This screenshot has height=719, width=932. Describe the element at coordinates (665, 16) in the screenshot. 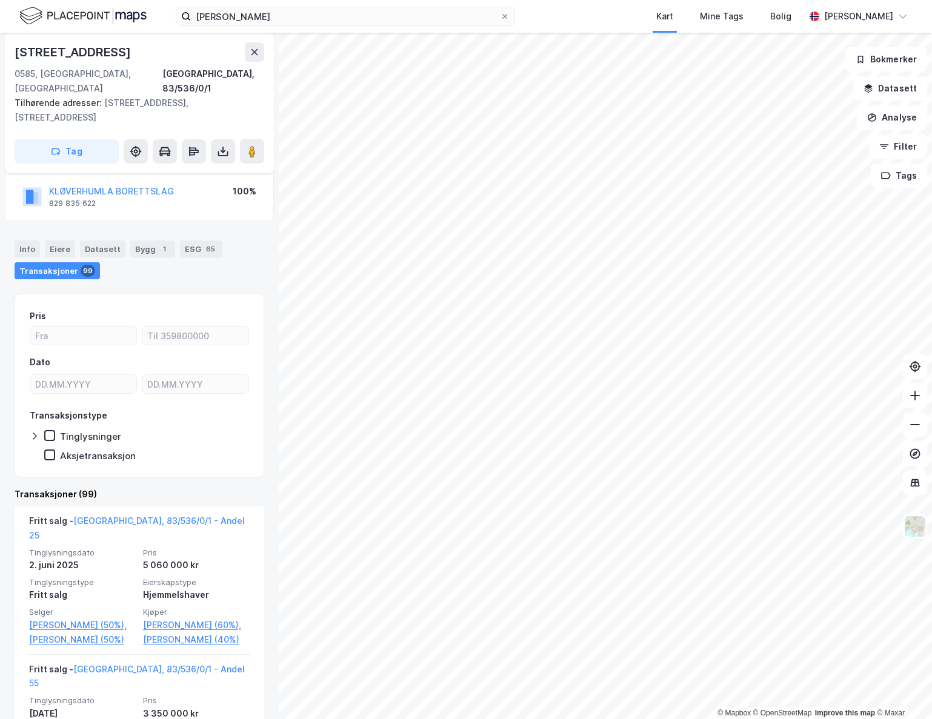

I see `div: Kart` at that location.